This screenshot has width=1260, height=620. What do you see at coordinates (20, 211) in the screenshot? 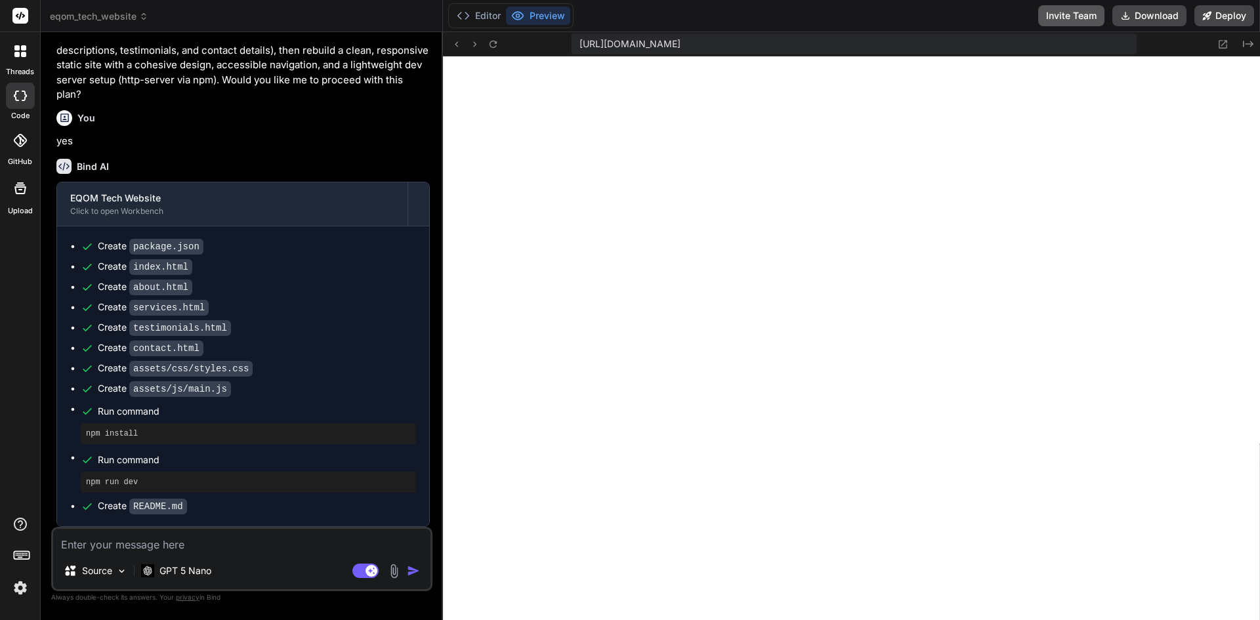
I see `label: Upload` at bounding box center [20, 211].